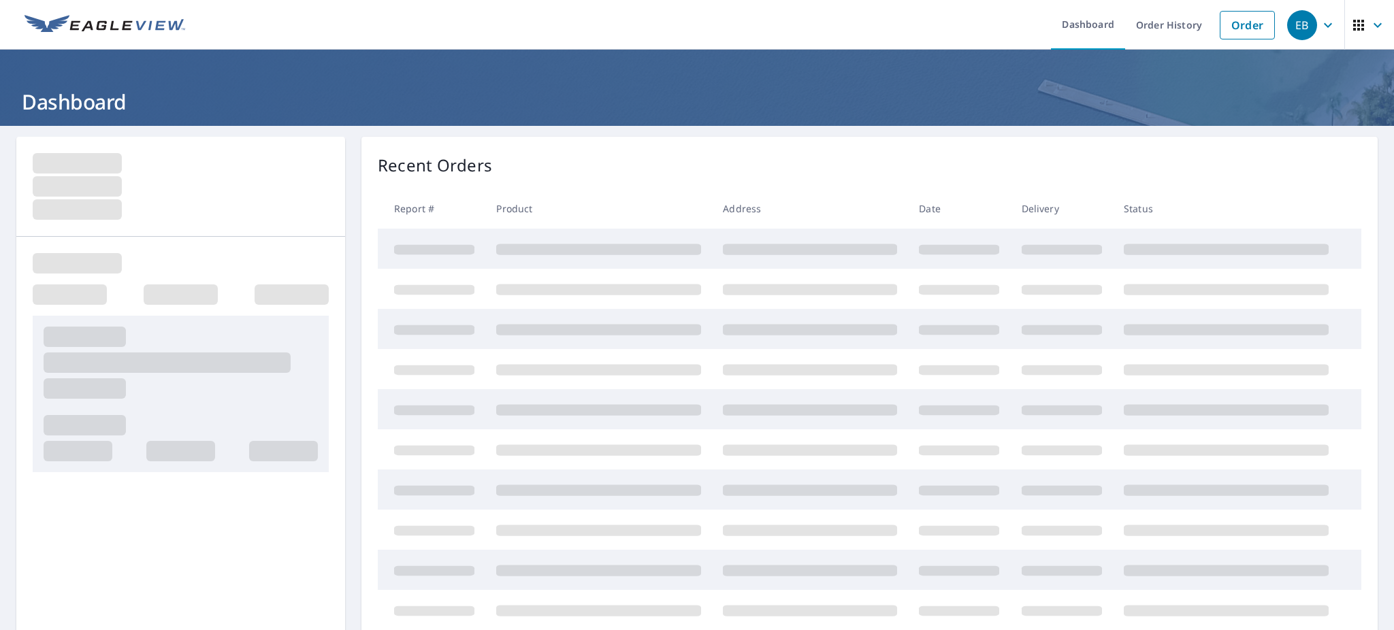  What do you see at coordinates (1226, 208) in the screenshot?
I see `th: Status` at bounding box center [1226, 208].